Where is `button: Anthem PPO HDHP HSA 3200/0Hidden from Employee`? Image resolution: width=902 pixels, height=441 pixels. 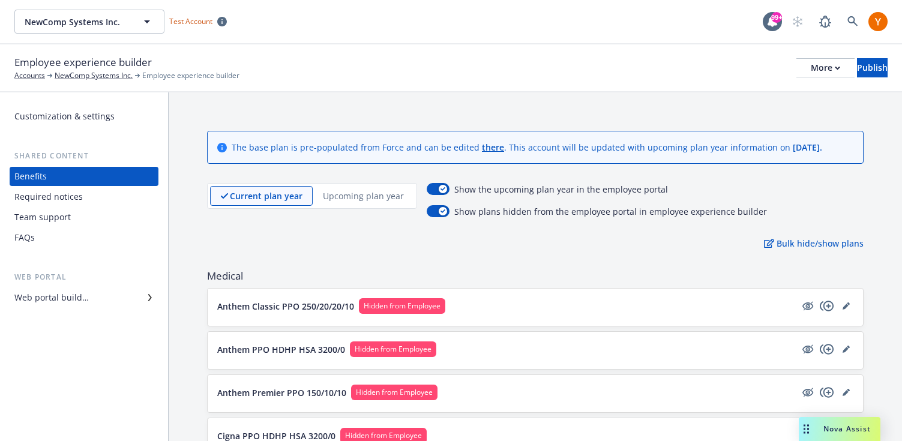
button: Anthem PPO HDHP HSA 3200/0Hidden from Employee is located at coordinates (507, 349).